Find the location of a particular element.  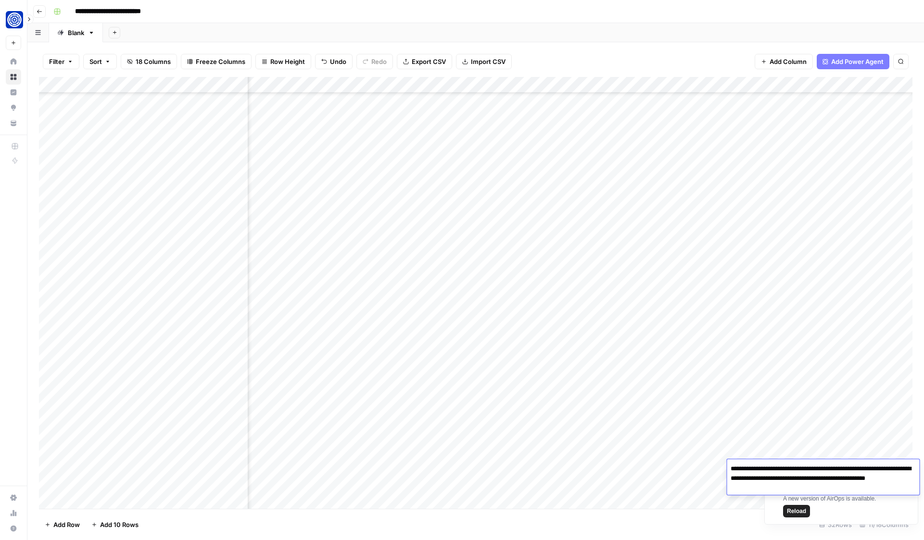

span: Undo is located at coordinates (338, 62).